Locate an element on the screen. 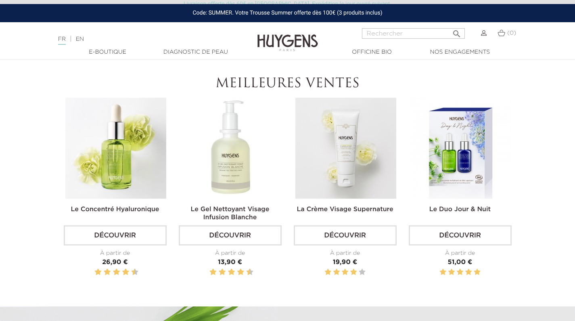  span: 13,90 € is located at coordinates (230, 262).